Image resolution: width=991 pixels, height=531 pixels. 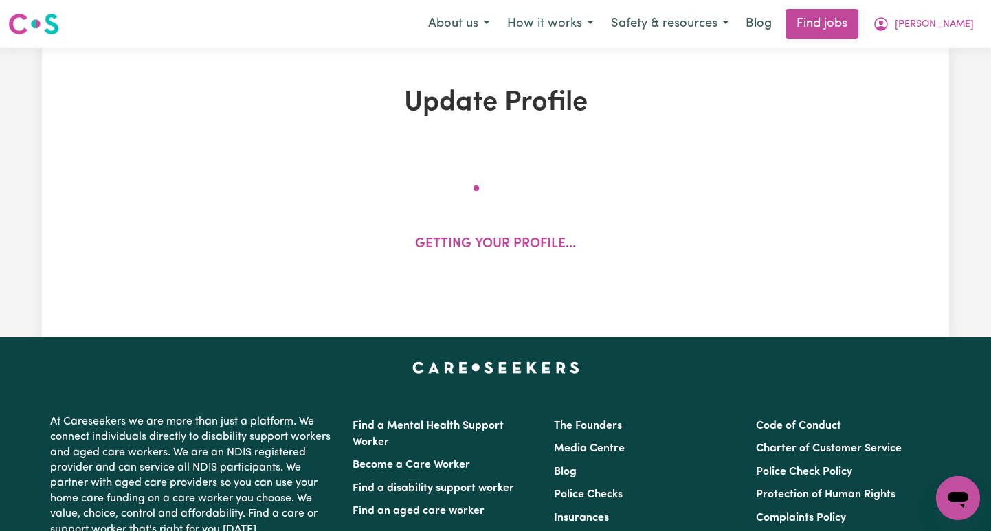 What do you see at coordinates (669, 24) in the screenshot?
I see `button: Safety & resources` at bounding box center [669, 24].